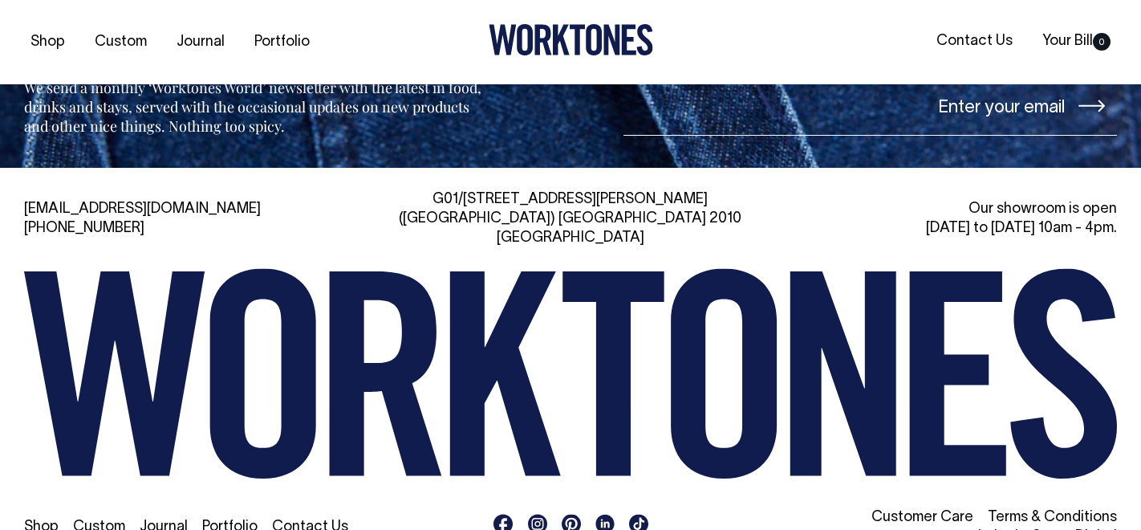 Image resolution: width=1141 pixels, height=530 pixels. What do you see at coordinates (282, 42) in the screenshot?
I see `a: Portfolio` at bounding box center [282, 42].